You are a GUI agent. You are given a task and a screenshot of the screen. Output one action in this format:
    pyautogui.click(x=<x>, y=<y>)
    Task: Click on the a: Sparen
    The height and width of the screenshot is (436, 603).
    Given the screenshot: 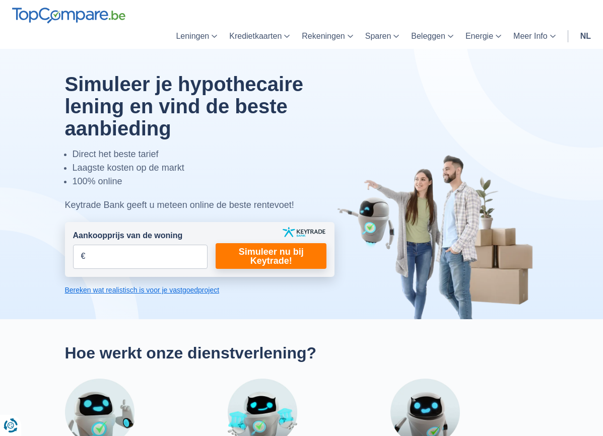 What is the action you would take?
    pyautogui.click(x=383, y=36)
    